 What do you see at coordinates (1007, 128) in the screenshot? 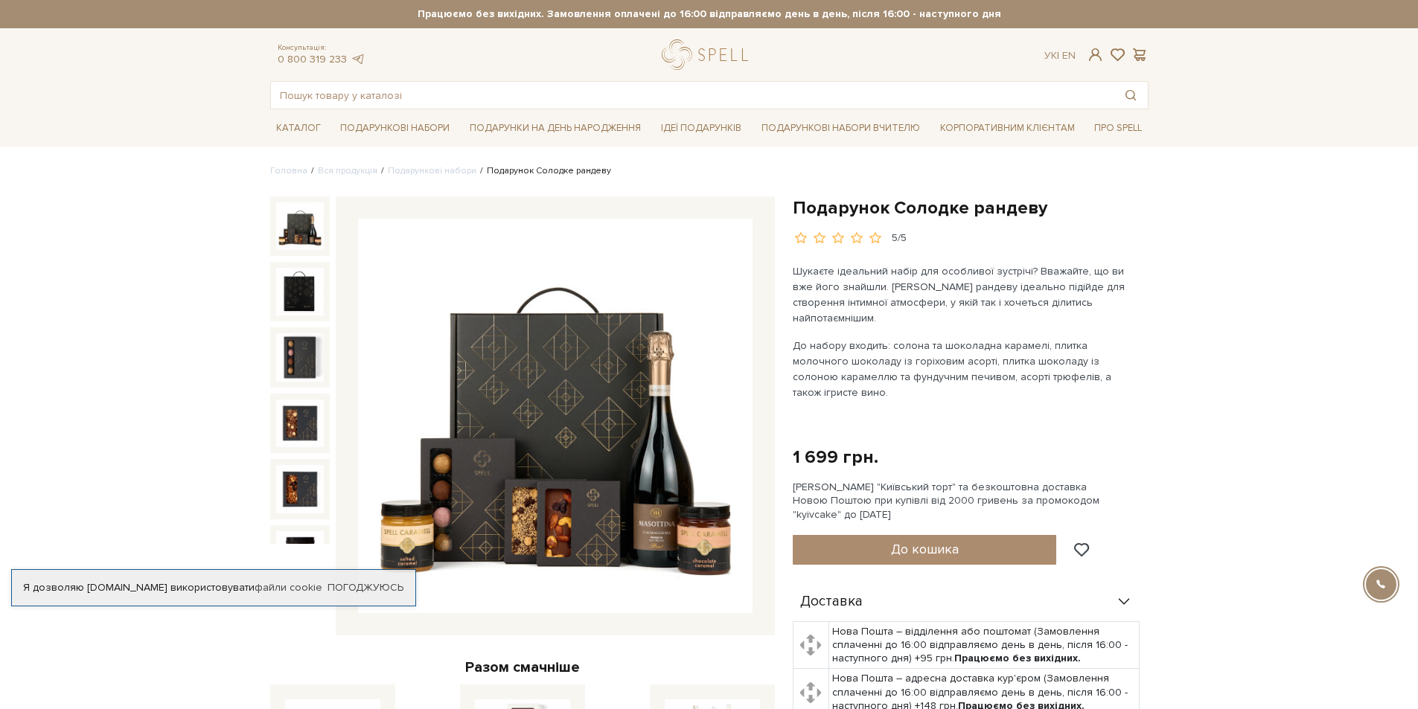
I see `a: Корпоративним клієнтам` at bounding box center [1007, 128].